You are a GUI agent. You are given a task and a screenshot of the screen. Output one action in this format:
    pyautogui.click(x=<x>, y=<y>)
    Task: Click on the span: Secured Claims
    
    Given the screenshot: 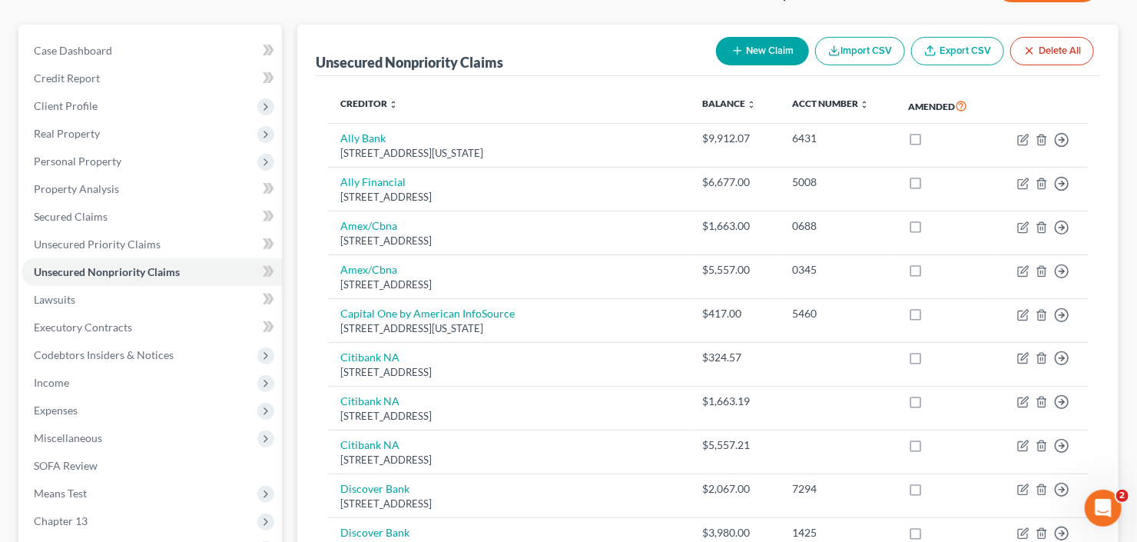 What is the action you would take?
    pyautogui.click(x=71, y=216)
    